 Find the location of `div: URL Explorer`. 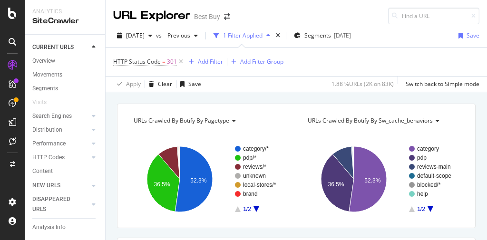

div: URL Explorer is located at coordinates (152, 16).